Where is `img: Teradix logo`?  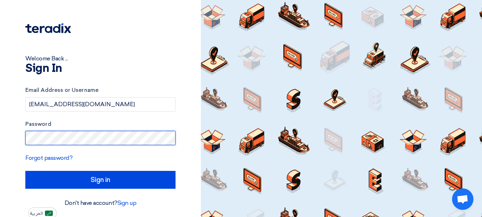 img: Teradix logo is located at coordinates (48, 28).